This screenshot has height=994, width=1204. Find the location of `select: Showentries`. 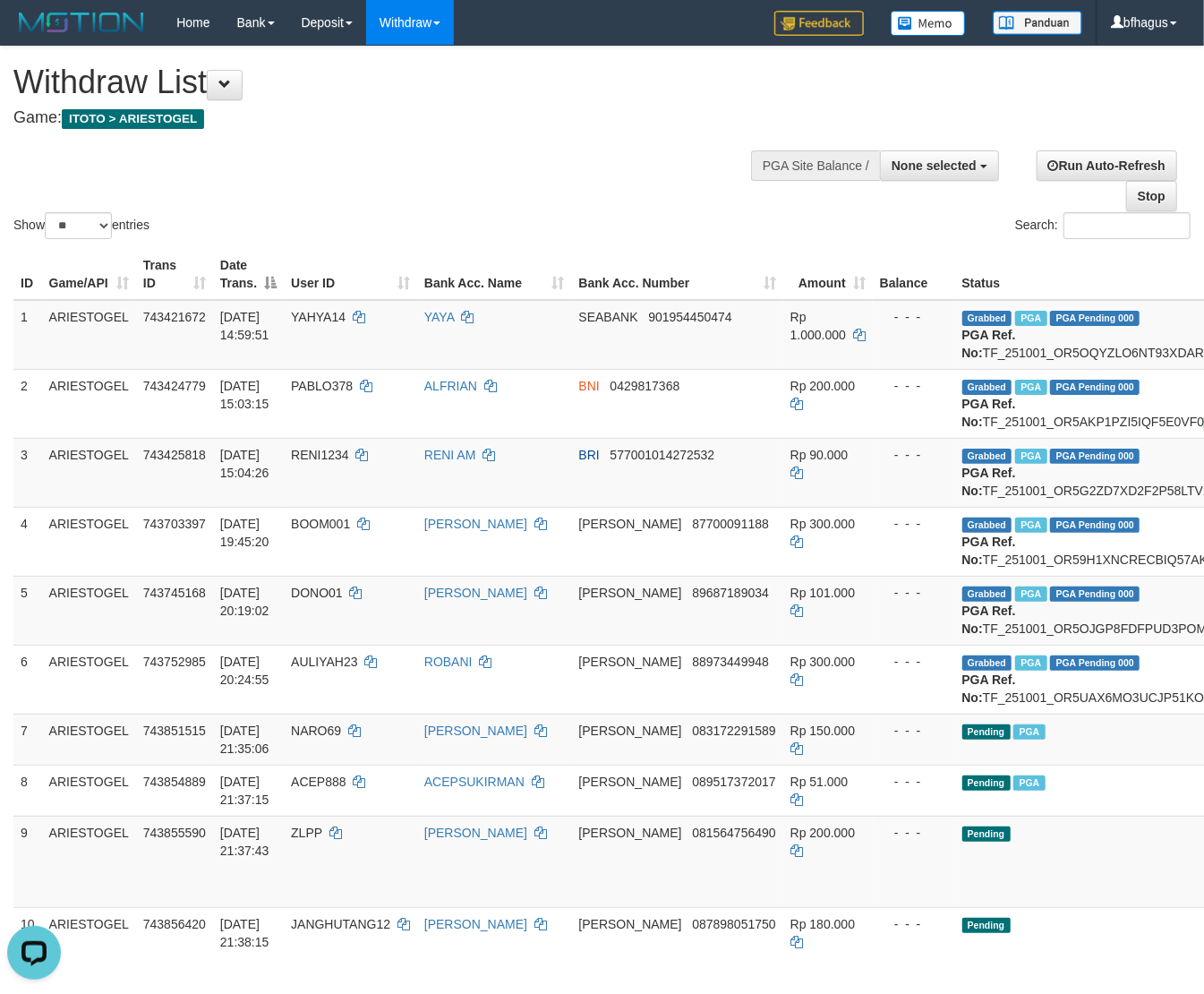

select: Showentries is located at coordinates (78, 225).